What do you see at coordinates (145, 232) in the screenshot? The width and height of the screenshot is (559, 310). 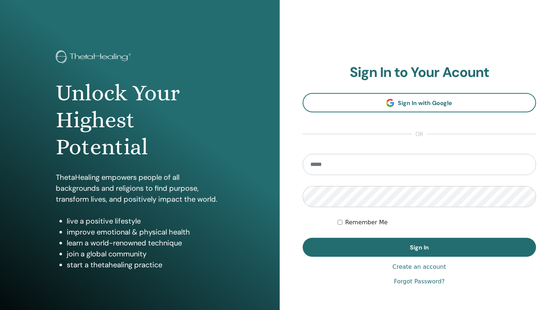 I see `li: improve emotional & physical health` at bounding box center [145, 232].